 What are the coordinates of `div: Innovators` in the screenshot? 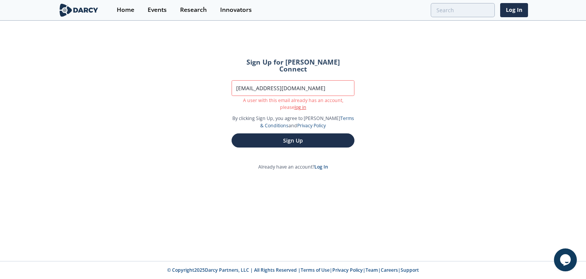 It's located at (236, 10).